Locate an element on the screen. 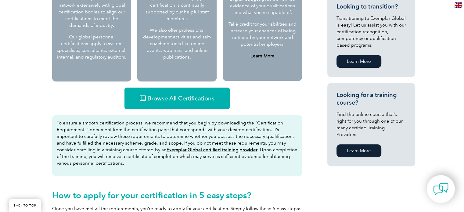 This screenshot has height=212, width=464. p: Take credit for your abilities and increase your chances of being noticed by your network and pot... is located at coordinates (262, 34).